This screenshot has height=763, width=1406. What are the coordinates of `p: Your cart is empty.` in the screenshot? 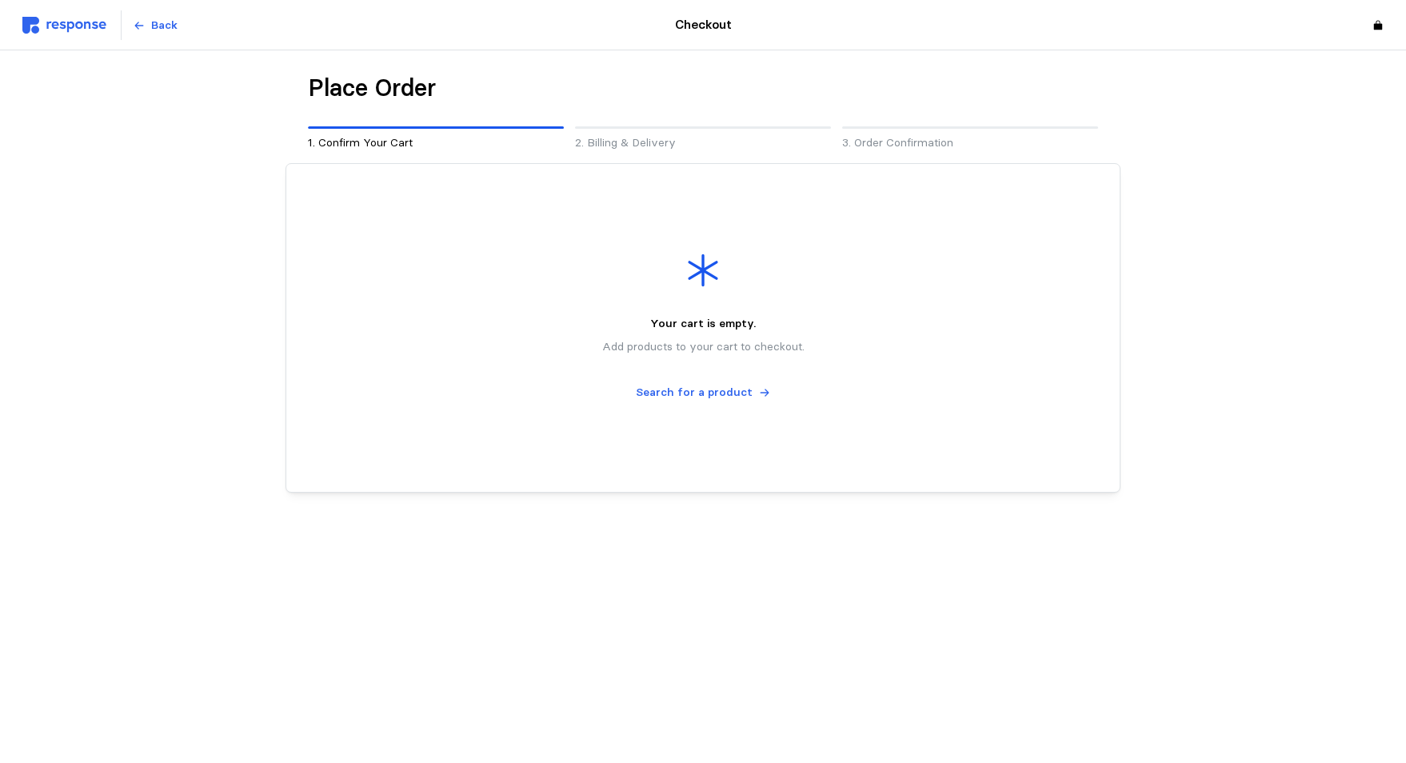 It's located at (703, 324).